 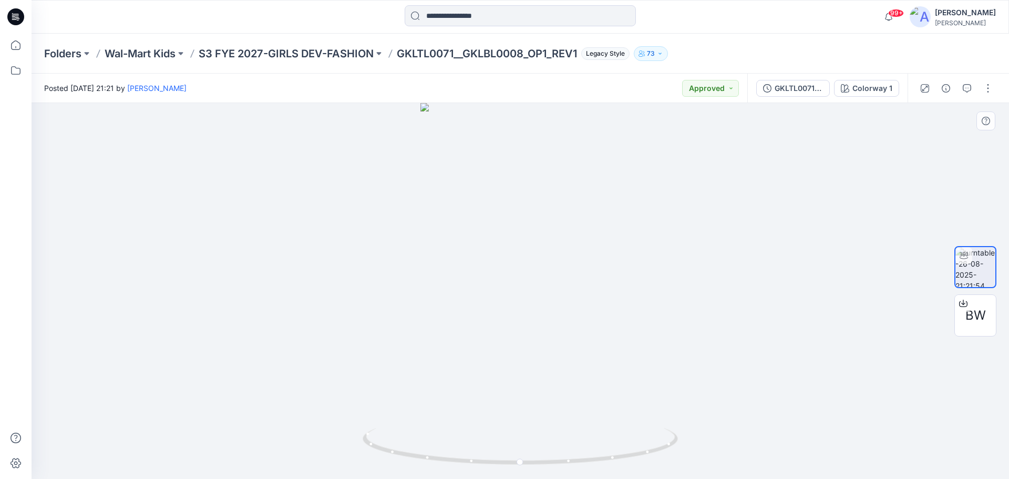 I want to click on p: S3 FYE 2027-GIRLS DEV-FASHION, so click(x=286, y=54).